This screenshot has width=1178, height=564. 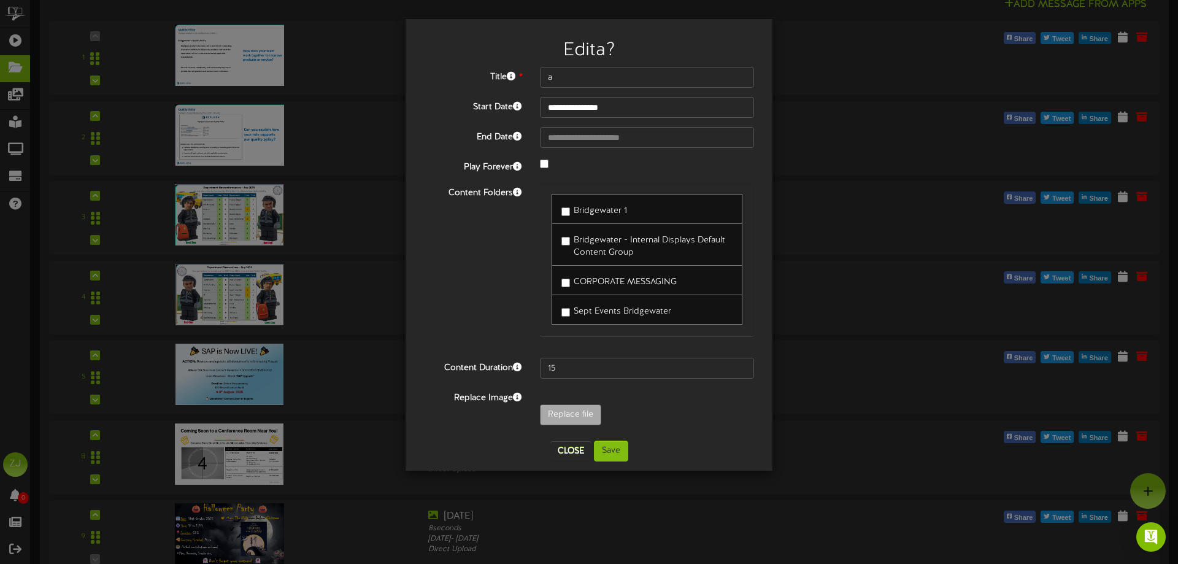 I want to click on span: Sept Events Bridgewater, so click(x=622, y=311).